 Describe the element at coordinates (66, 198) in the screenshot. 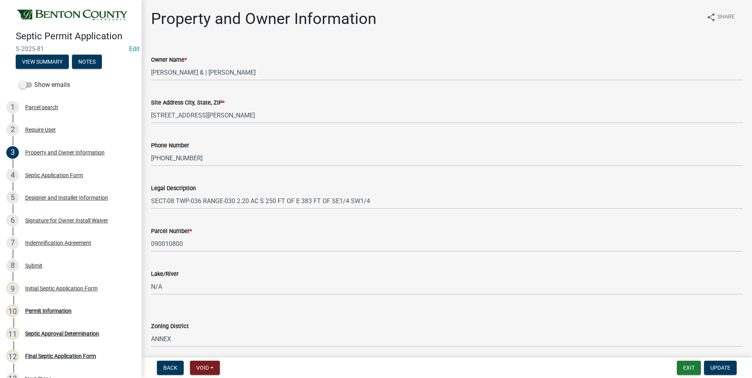

I see `div: Designer and Installer Information` at that location.